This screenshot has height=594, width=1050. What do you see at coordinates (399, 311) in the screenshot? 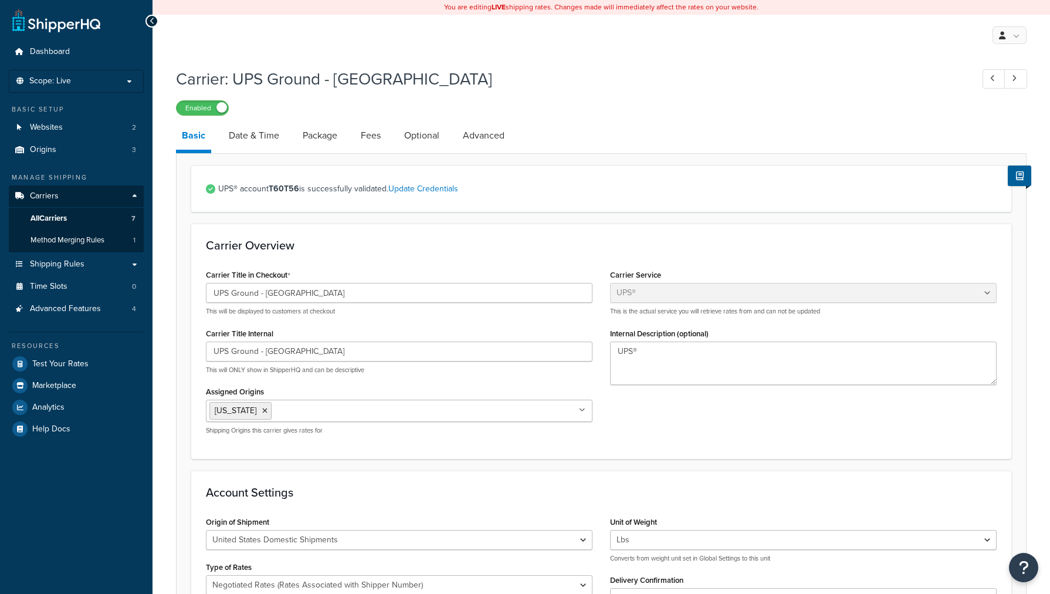
I see `p: This will be displayed to customers at checkout` at bounding box center [399, 311].